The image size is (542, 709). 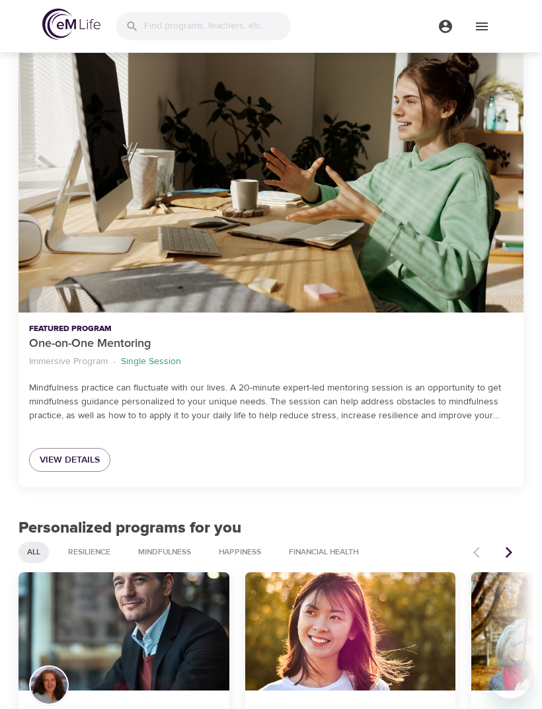 What do you see at coordinates (34, 552) in the screenshot?
I see `span: All` at bounding box center [34, 552].